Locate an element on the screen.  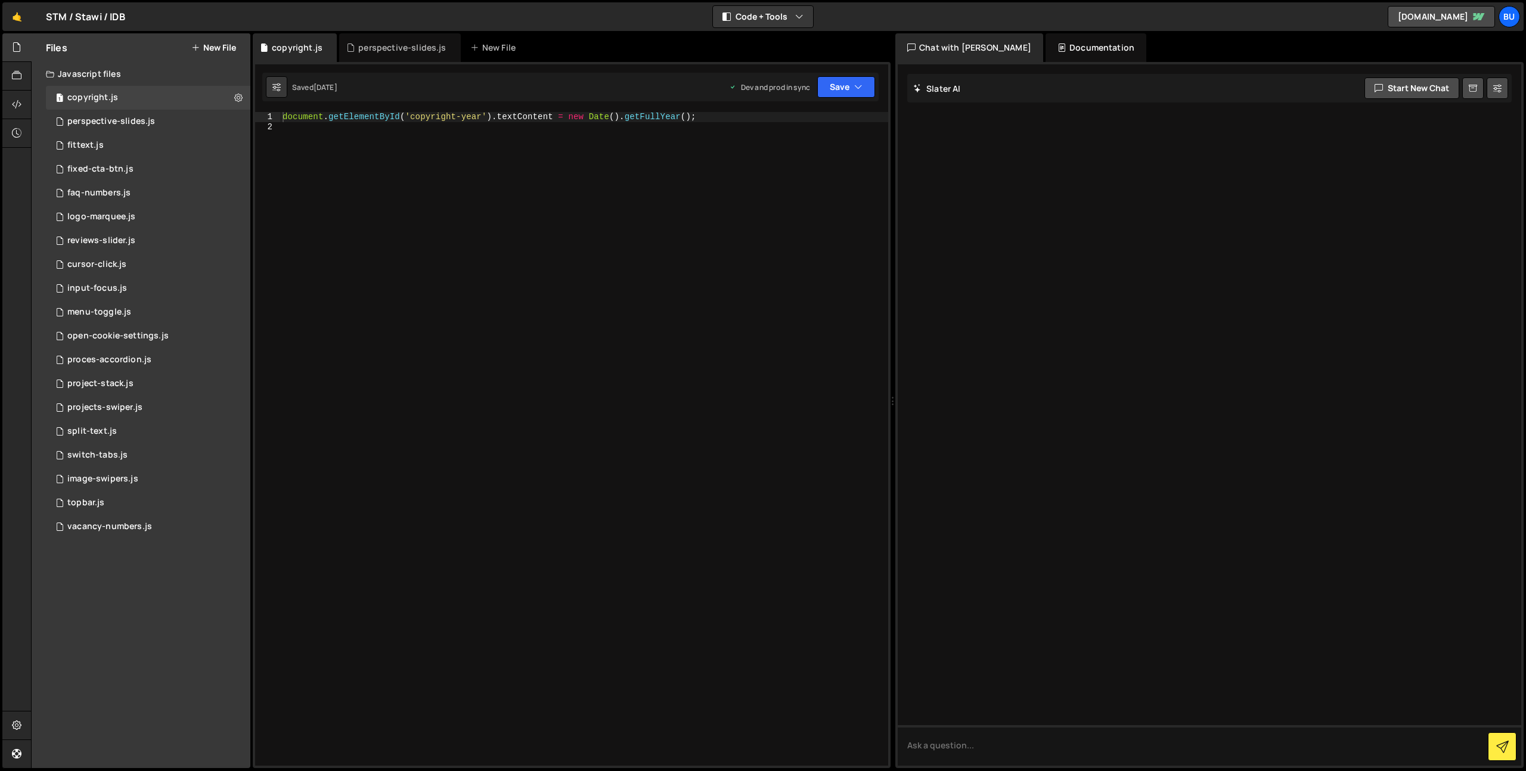
div: 11873/45999.js is located at coordinates (148, 193).